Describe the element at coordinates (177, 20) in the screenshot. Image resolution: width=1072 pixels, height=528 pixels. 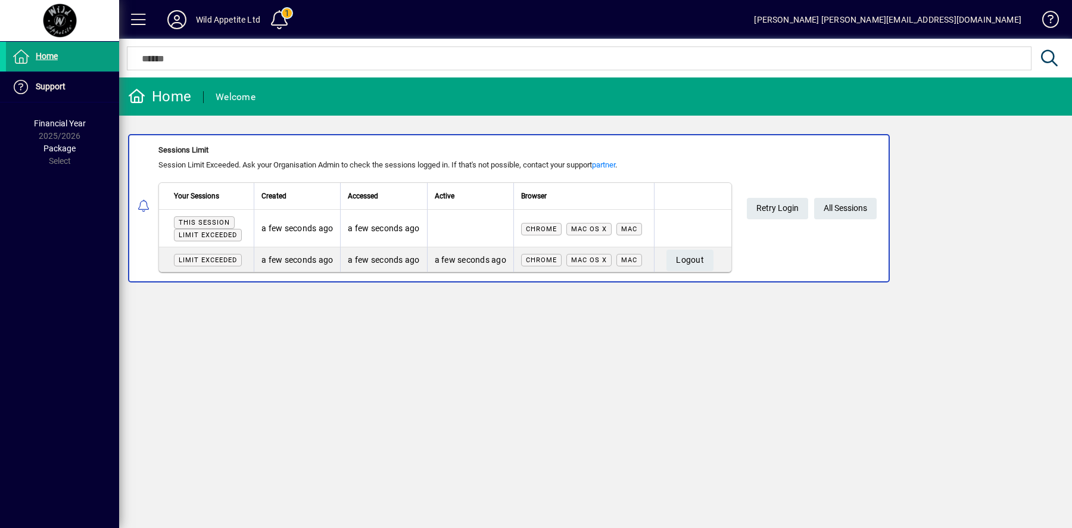
I see `button: Profile` at that location.